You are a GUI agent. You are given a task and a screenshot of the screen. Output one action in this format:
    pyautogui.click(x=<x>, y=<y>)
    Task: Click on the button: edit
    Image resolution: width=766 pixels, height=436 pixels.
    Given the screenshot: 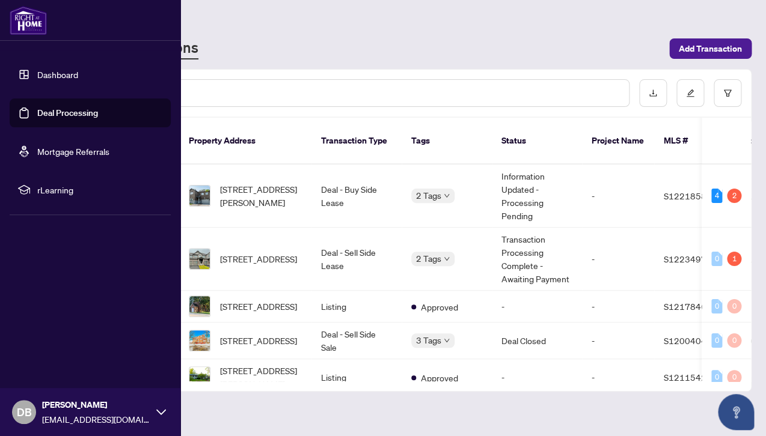 What is the action you would take?
    pyautogui.click(x=690, y=93)
    